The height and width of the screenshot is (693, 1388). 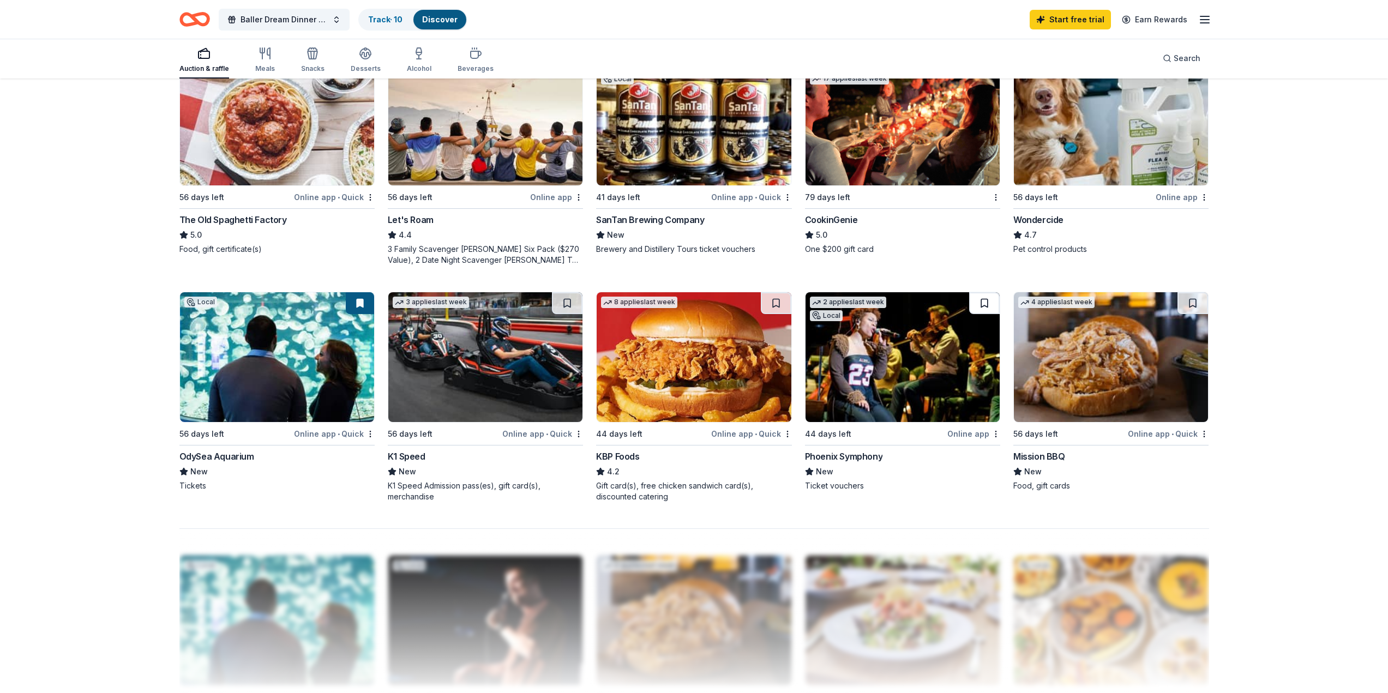 What do you see at coordinates (1057, 302) in the screenshot?
I see `div: 4 applies last week` at bounding box center [1057, 302].